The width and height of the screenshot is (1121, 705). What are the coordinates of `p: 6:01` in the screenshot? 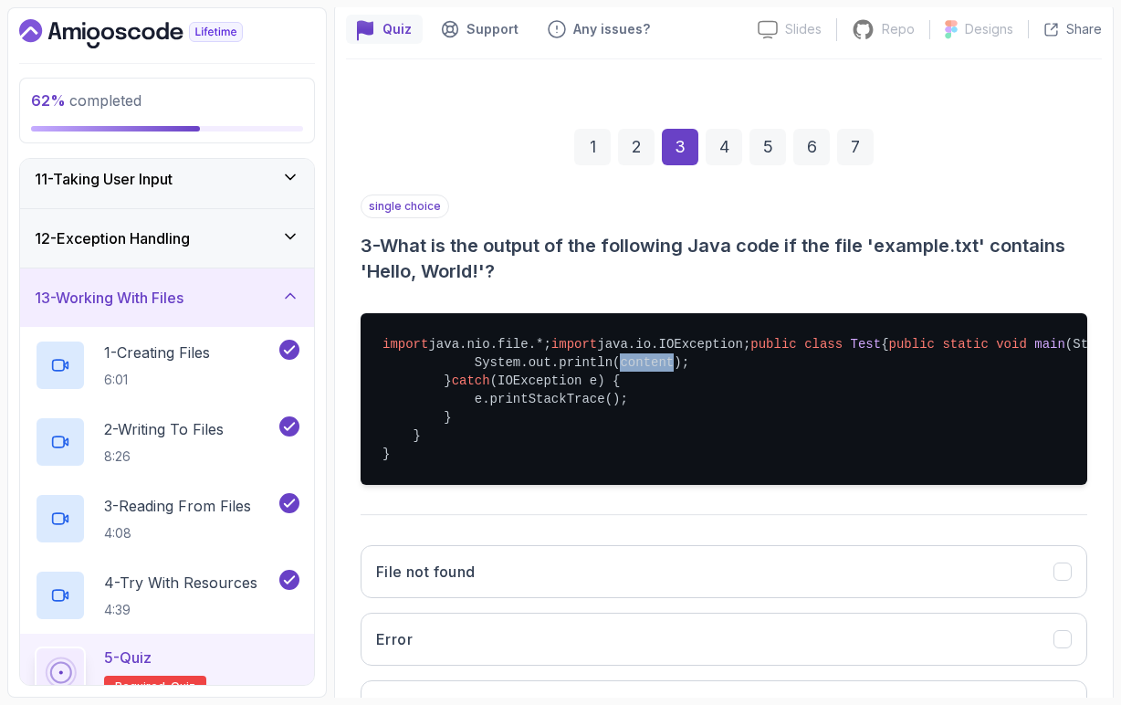 It's located at (157, 380).